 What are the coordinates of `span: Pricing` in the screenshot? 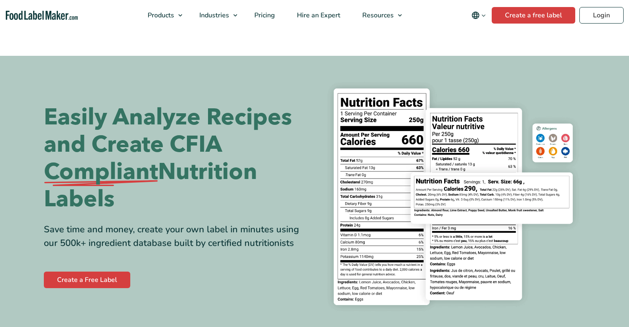 It's located at (264, 15).